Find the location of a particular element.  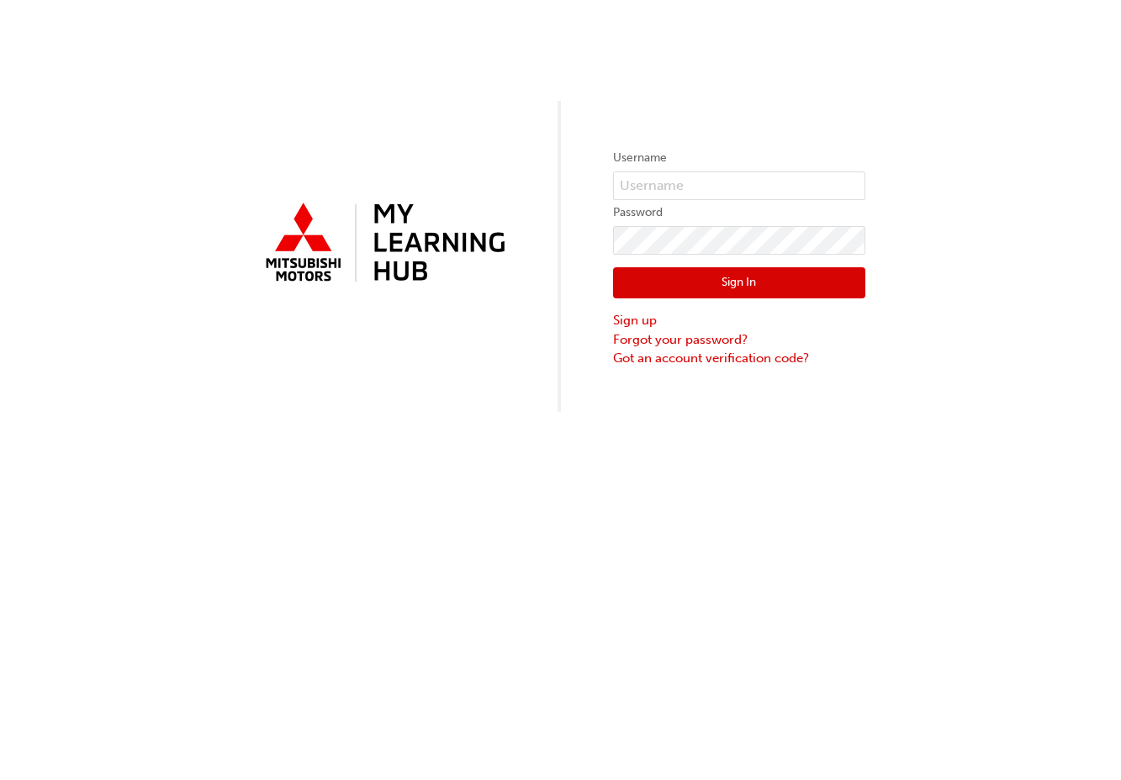

a: Sign up is located at coordinates (739, 320).